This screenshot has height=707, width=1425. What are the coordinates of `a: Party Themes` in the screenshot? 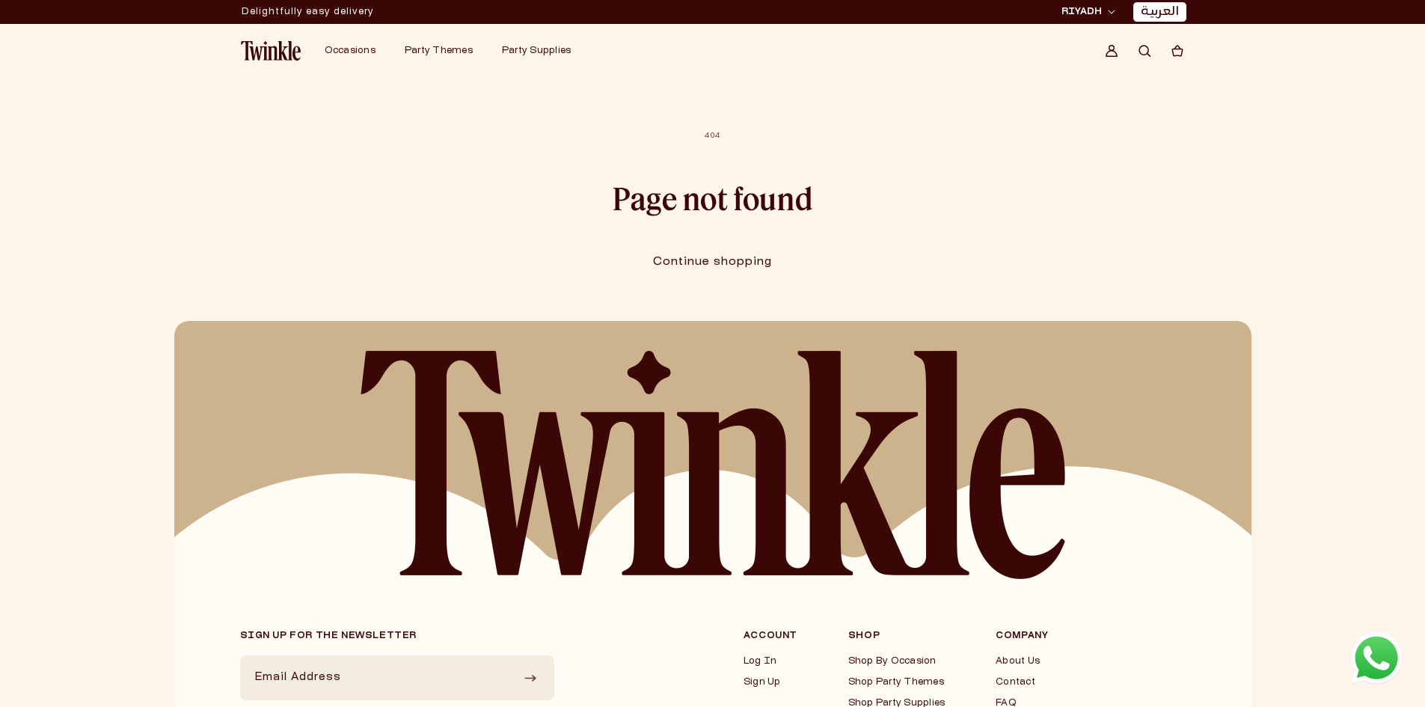 It's located at (438, 51).